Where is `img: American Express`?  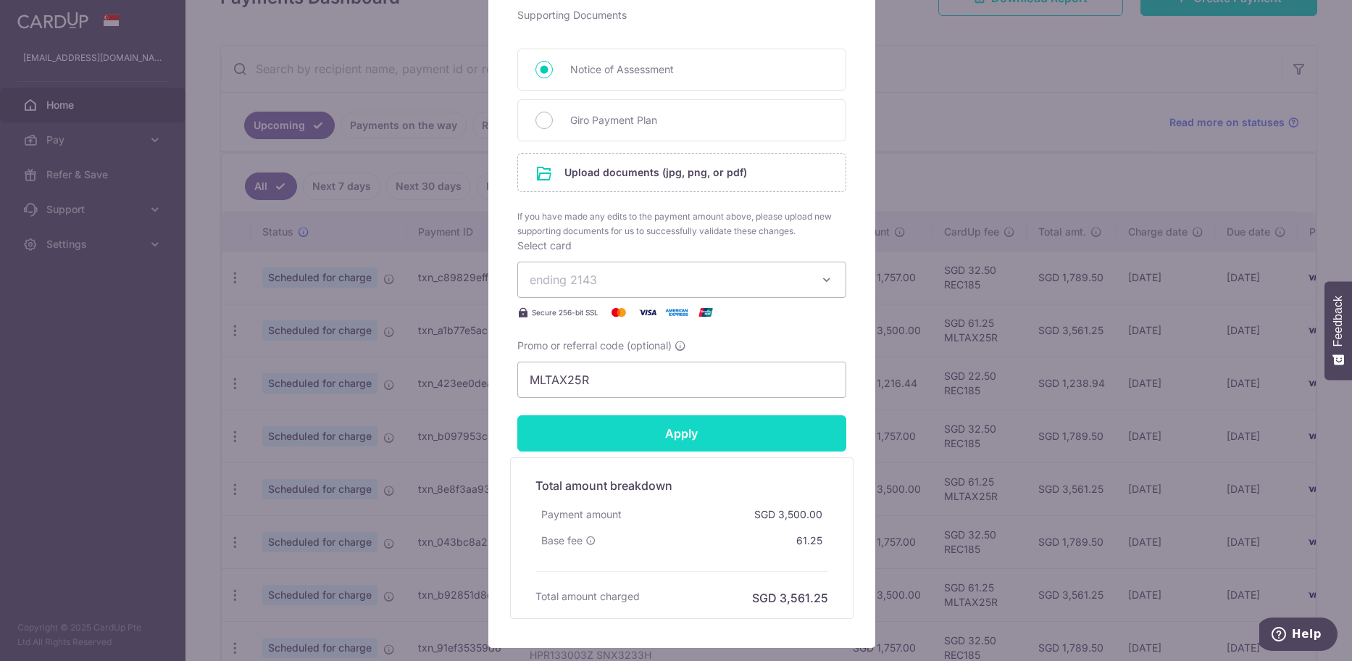 img: American Express is located at coordinates (677, 312).